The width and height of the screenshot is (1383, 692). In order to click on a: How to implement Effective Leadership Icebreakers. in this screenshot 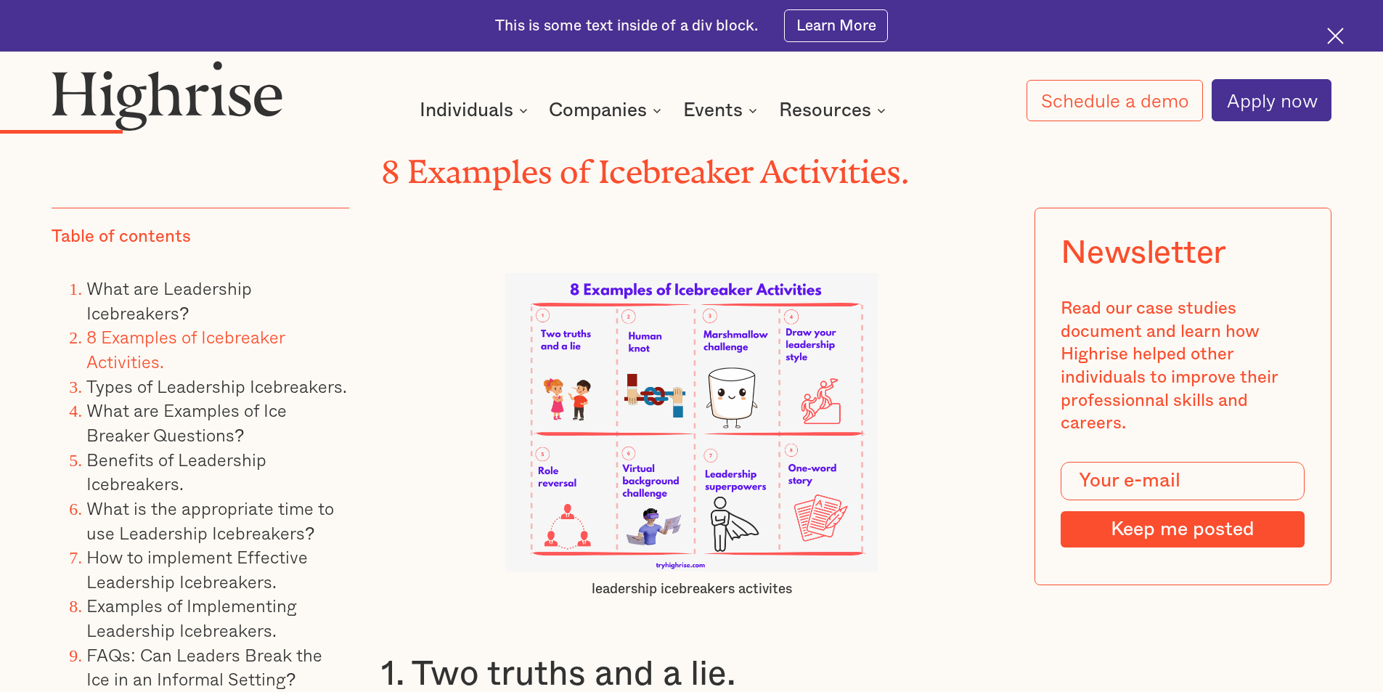, I will do `click(197, 569)`.